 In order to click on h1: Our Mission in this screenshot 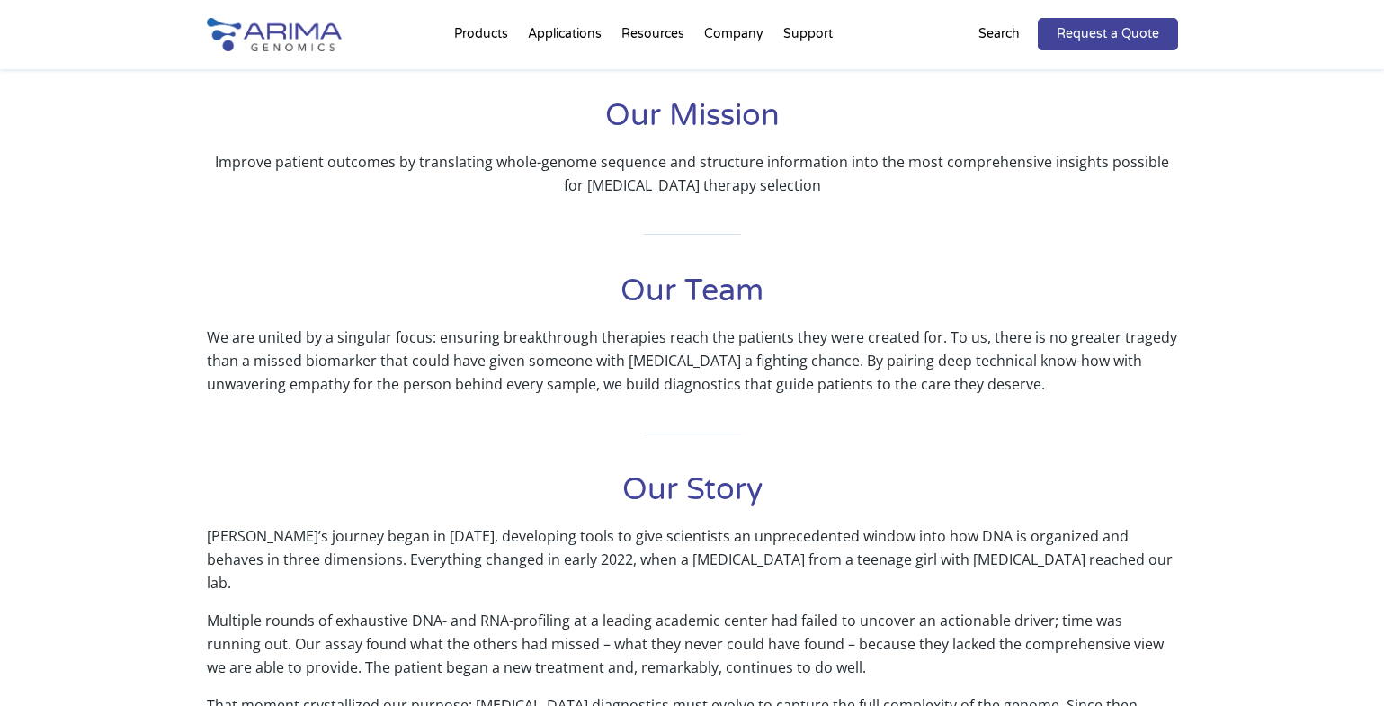, I will do `click(693, 122)`.